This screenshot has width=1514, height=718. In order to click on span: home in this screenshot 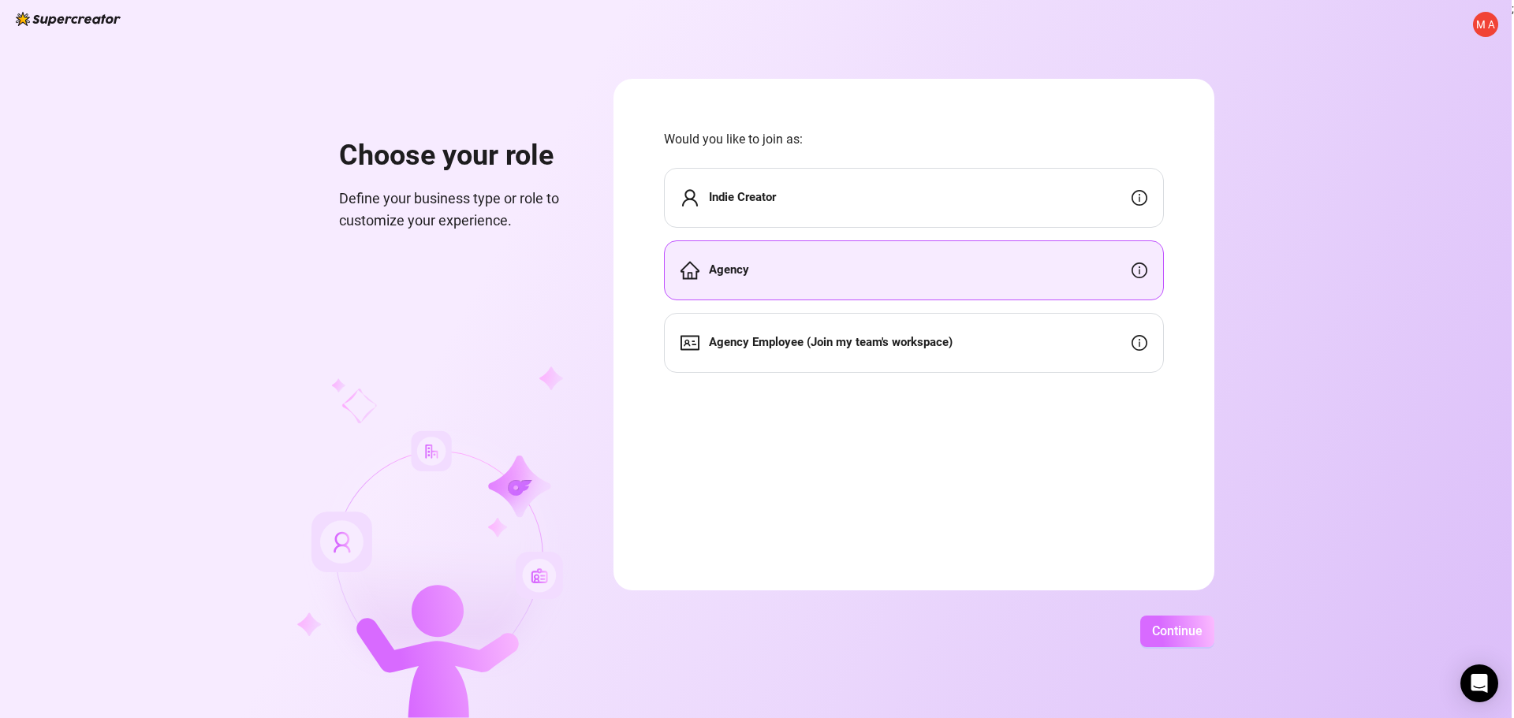, I will do `click(690, 270)`.